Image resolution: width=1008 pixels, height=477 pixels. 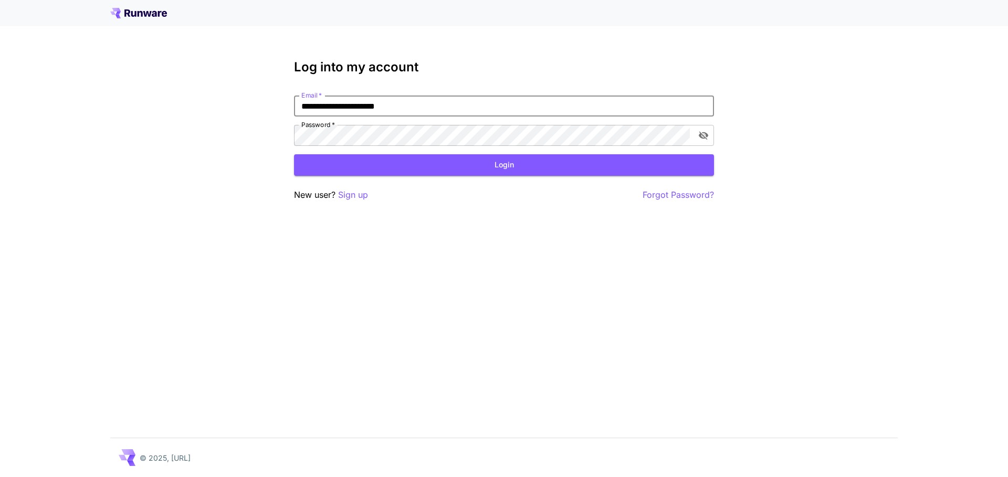 I want to click on button: Login, so click(x=504, y=165).